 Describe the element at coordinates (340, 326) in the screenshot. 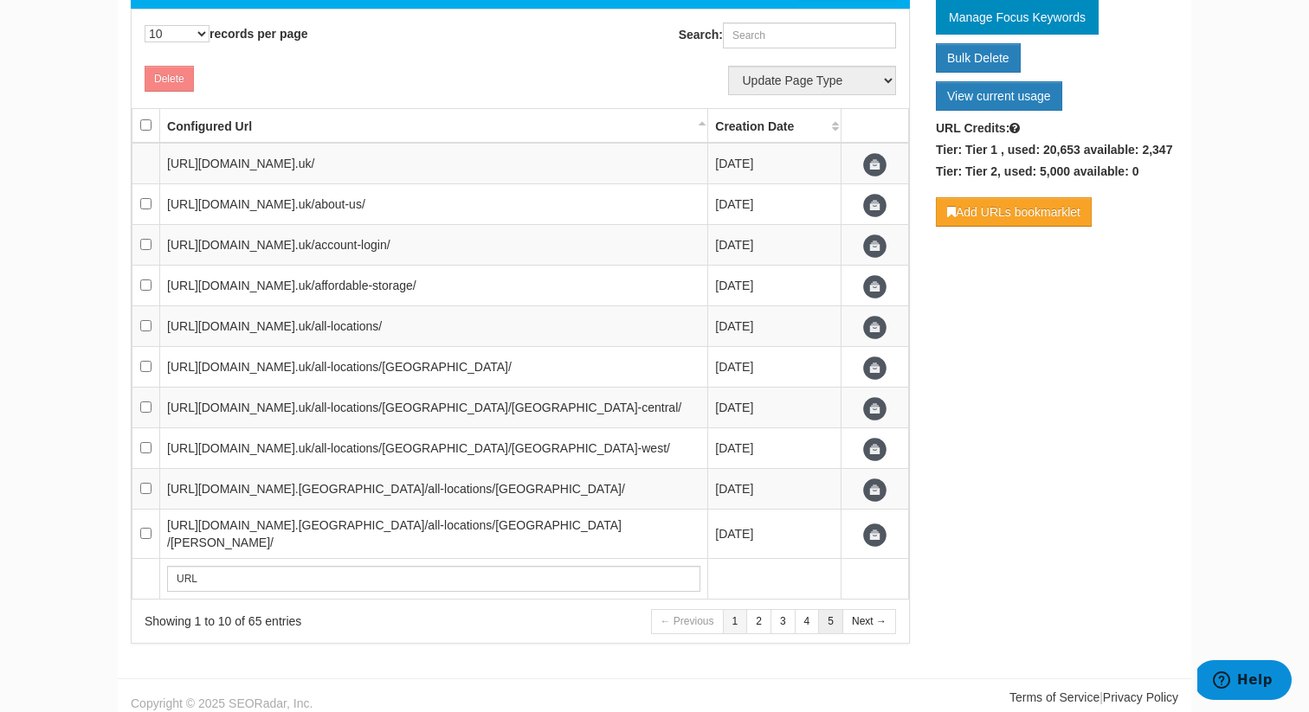

I see `span: uk/all-locations/` at that location.